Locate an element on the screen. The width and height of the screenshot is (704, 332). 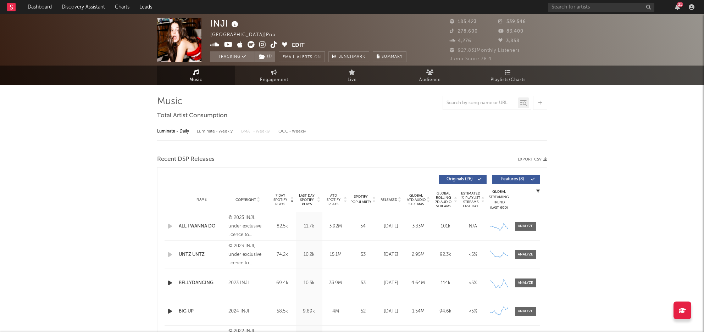
span: 278,600 is located at coordinates (463, 31).